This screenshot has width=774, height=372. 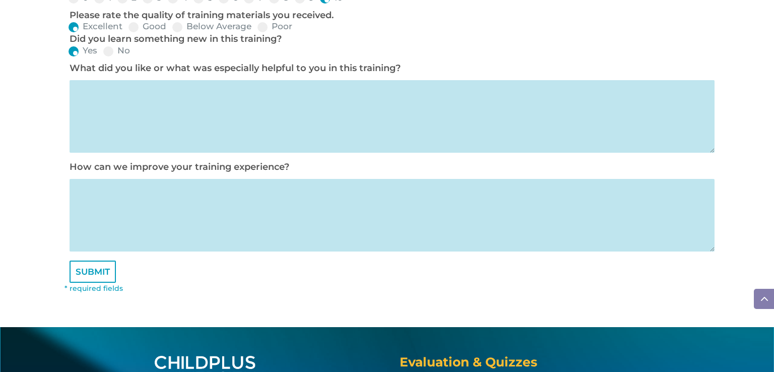 What do you see at coordinates (212, 26) in the screenshot?
I see `label: Below Average` at bounding box center [212, 26].